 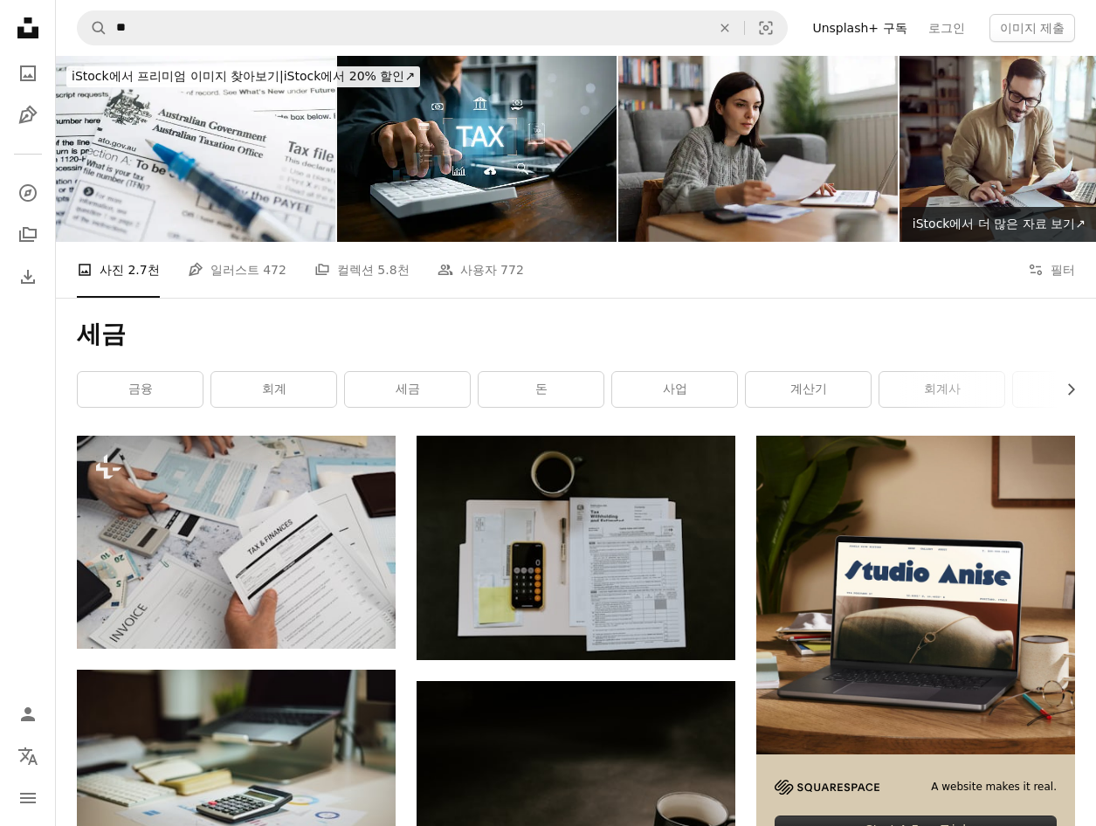 I want to click on a: 사용자 772, so click(x=480, y=270).